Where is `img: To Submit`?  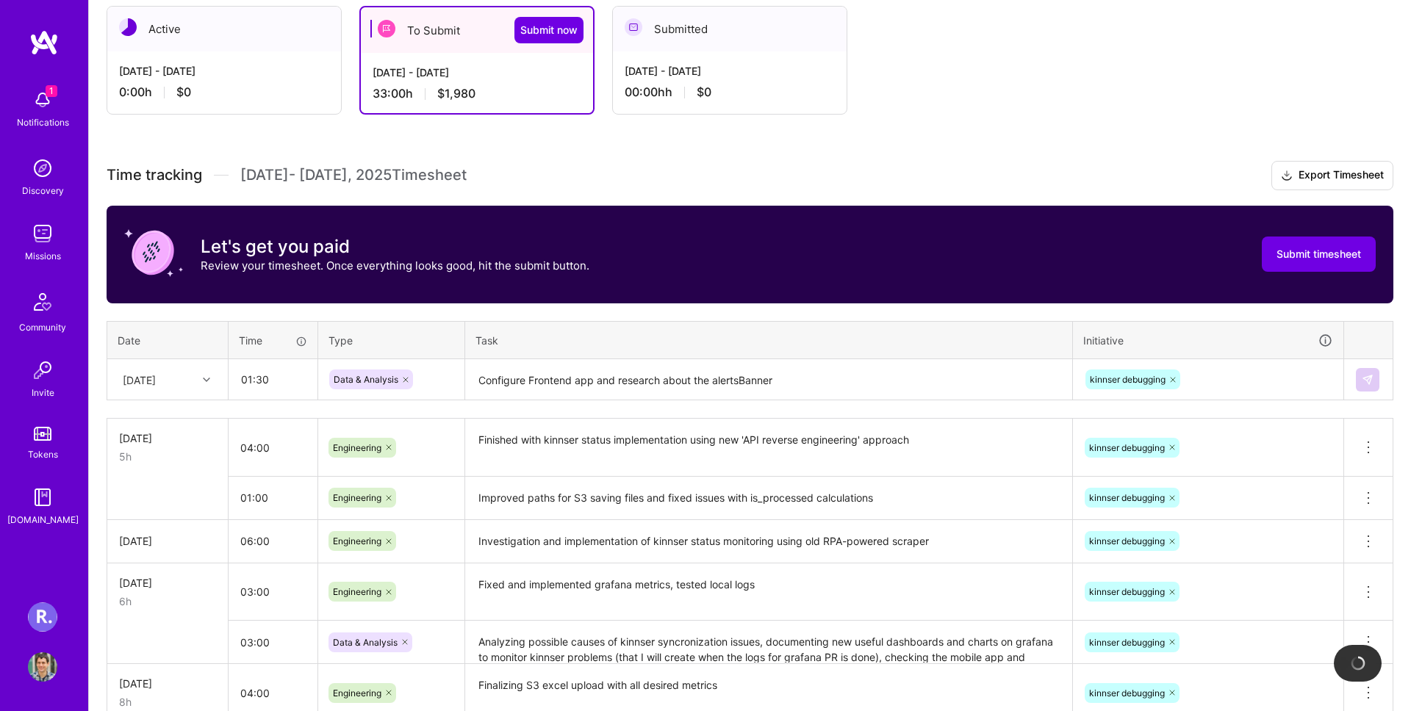
img: To Submit is located at coordinates (387, 29).